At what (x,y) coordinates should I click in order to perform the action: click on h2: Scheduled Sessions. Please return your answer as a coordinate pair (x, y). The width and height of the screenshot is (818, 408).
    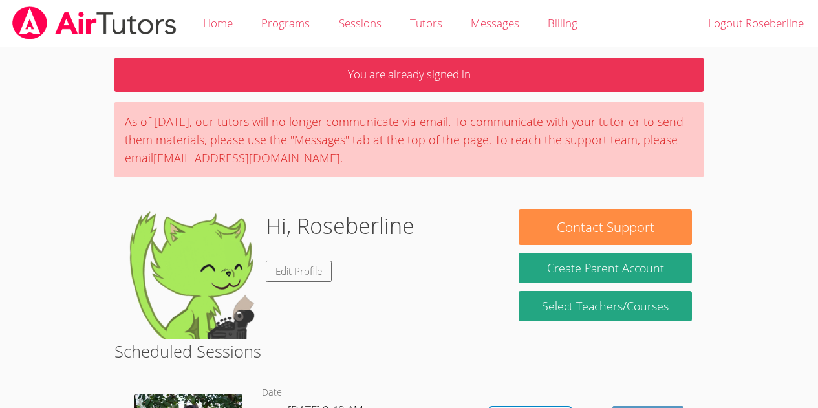
    Looking at the image, I should click on (409, 351).